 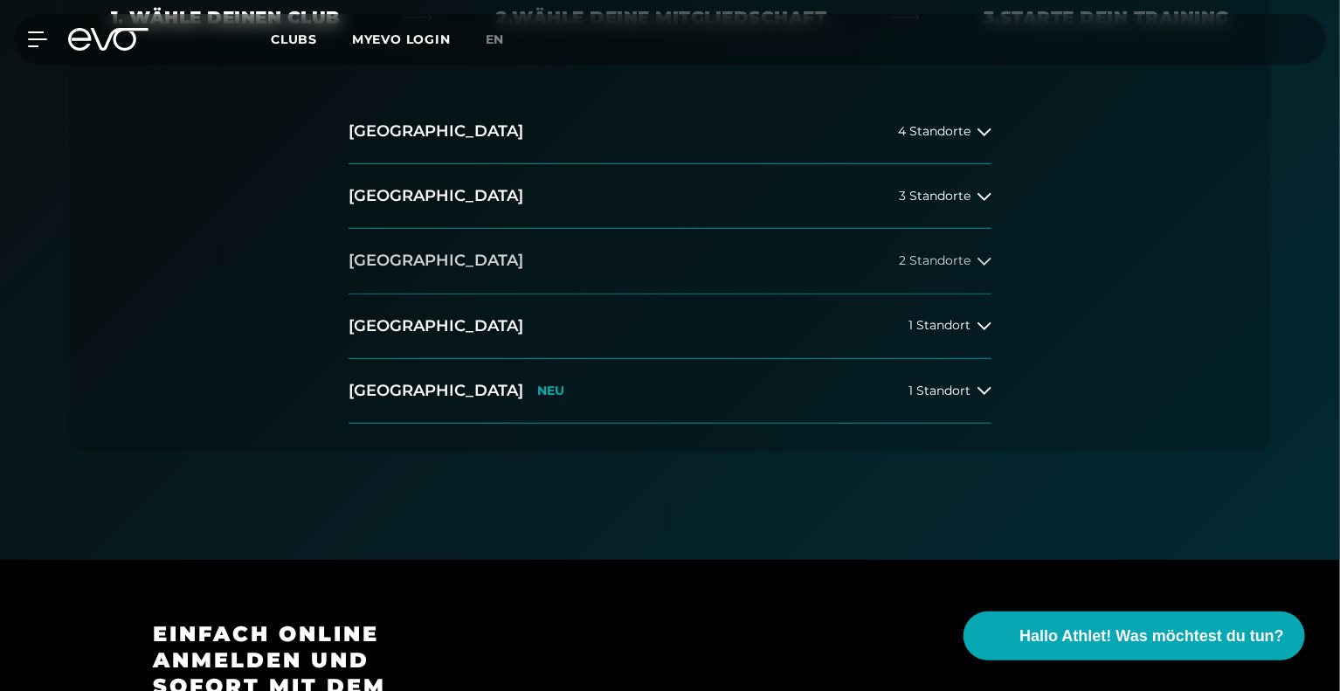 I want to click on a: en, so click(x=506, y=39).